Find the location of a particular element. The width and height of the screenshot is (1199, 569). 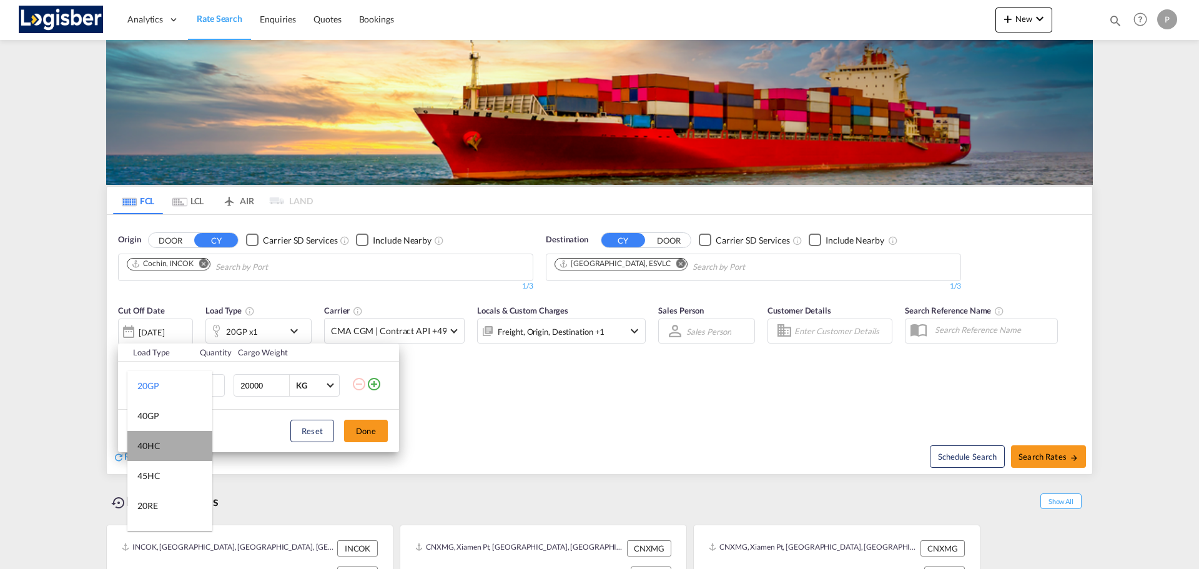

div: 40HC is located at coordinates (149, 446).